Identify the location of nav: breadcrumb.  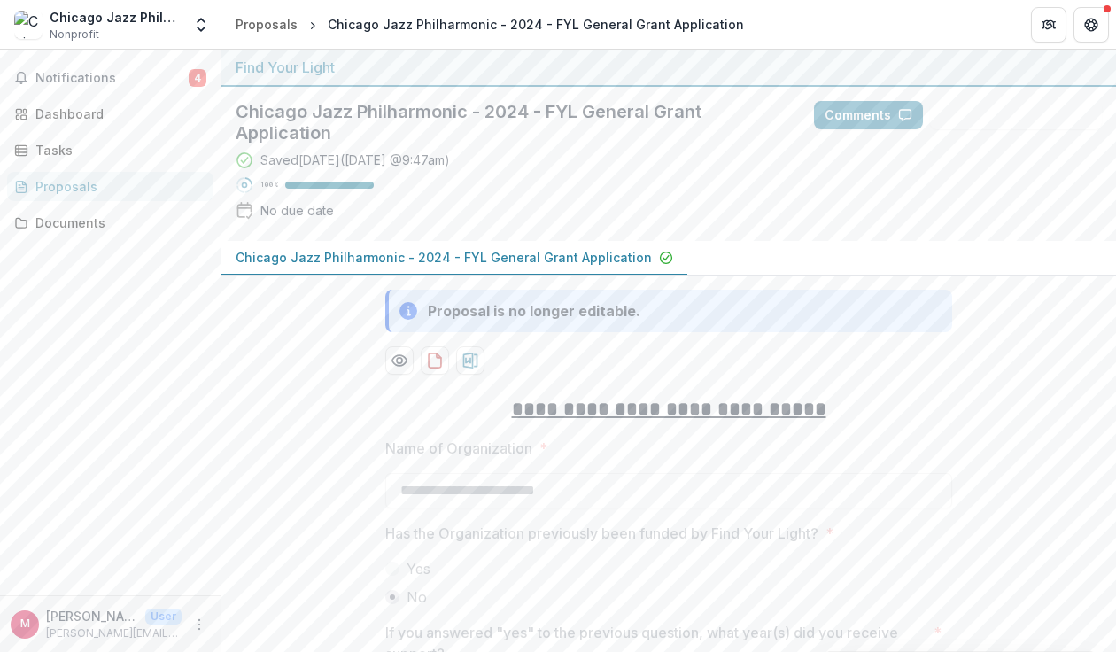
(490, 24).